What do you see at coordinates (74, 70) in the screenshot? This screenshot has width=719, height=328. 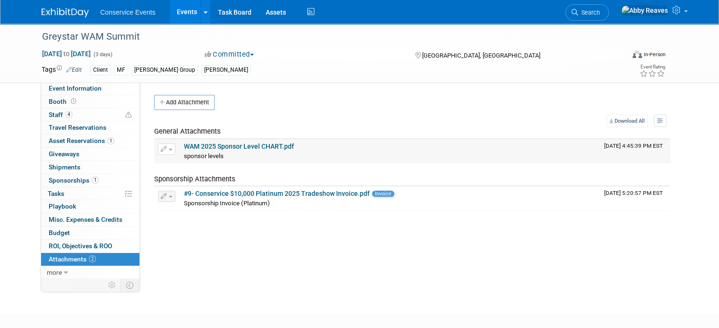 I see `a: Edit` at bounding box center [74, 70].